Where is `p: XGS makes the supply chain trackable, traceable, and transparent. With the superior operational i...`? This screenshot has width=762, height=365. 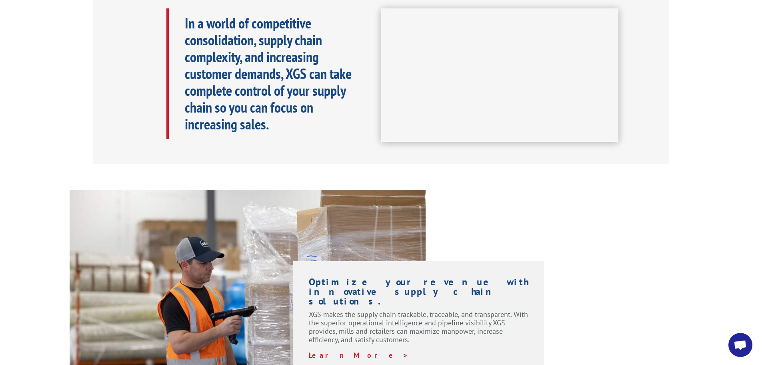 p: XGS makes the supply chain trackable, traceable, and transparent. With the superior operational i... is located at coordinates (419, 330).